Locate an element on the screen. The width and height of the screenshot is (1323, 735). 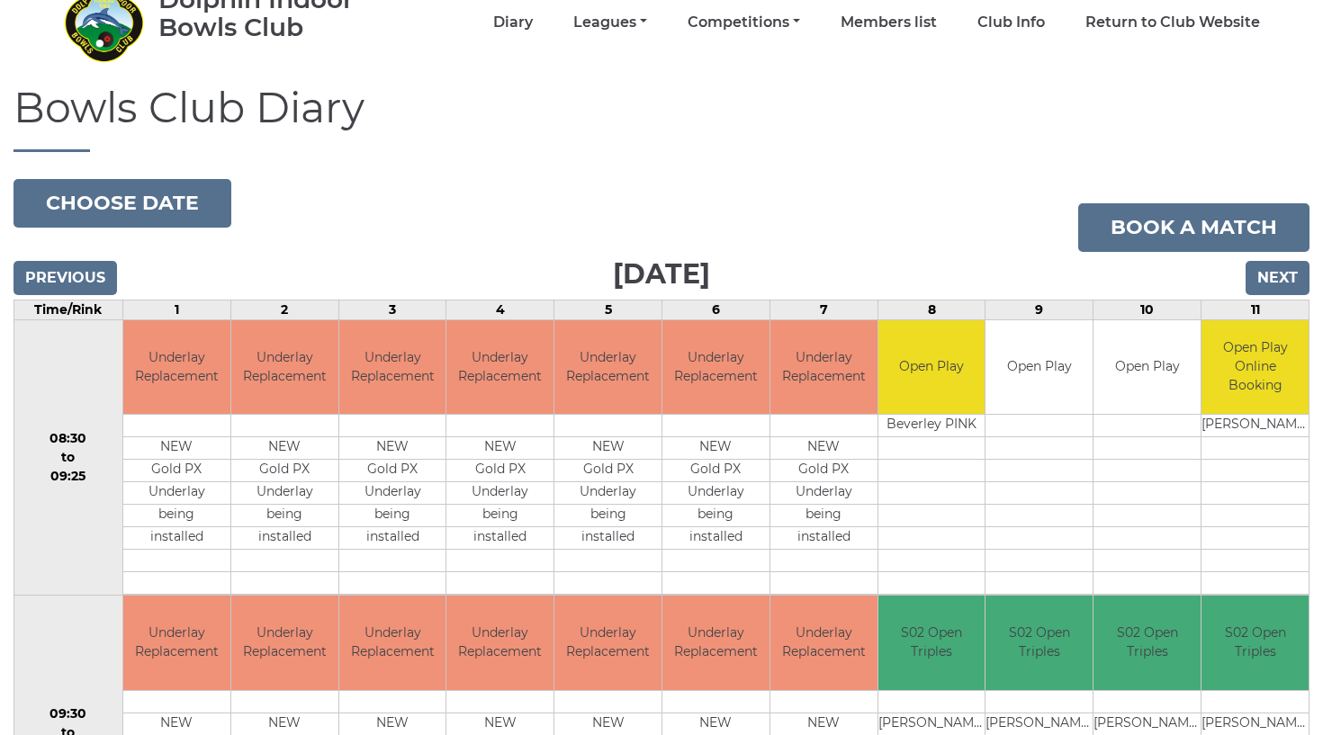
a: Return to Club Website is located at coordinates (1173, 22).